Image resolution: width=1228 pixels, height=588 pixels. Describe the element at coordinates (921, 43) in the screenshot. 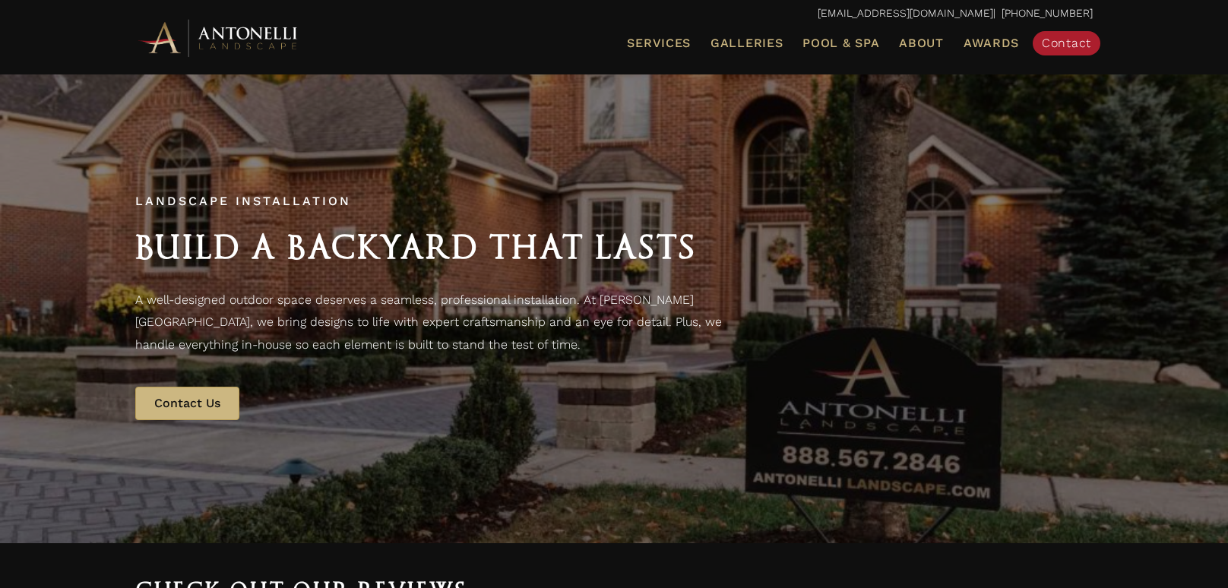

I see `a: About` at that location.